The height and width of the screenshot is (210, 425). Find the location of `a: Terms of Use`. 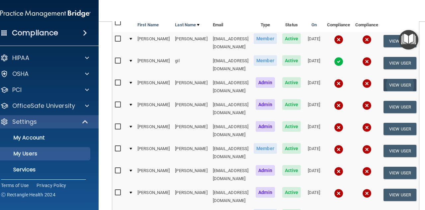

a: Terms of Use is located at coordinates (15, 185).